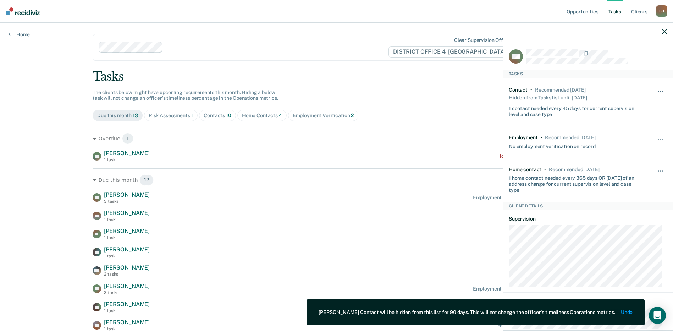 Image resolution: width=673 pixels, height=331 pixels. What do you see at coordinates (280, 115) in the screenshot?
I see `span: 4` at bounding box center [280, 115].